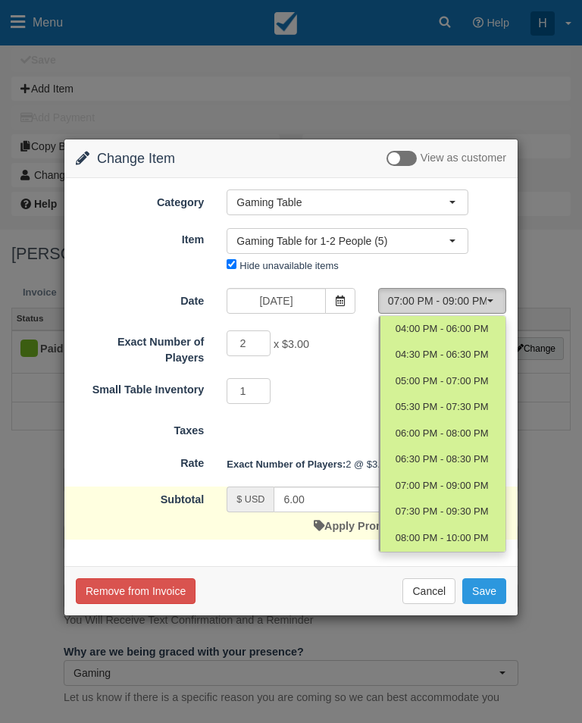  I want to click on span: 06:30 PM - 08:30 PM, so click(442, 460).